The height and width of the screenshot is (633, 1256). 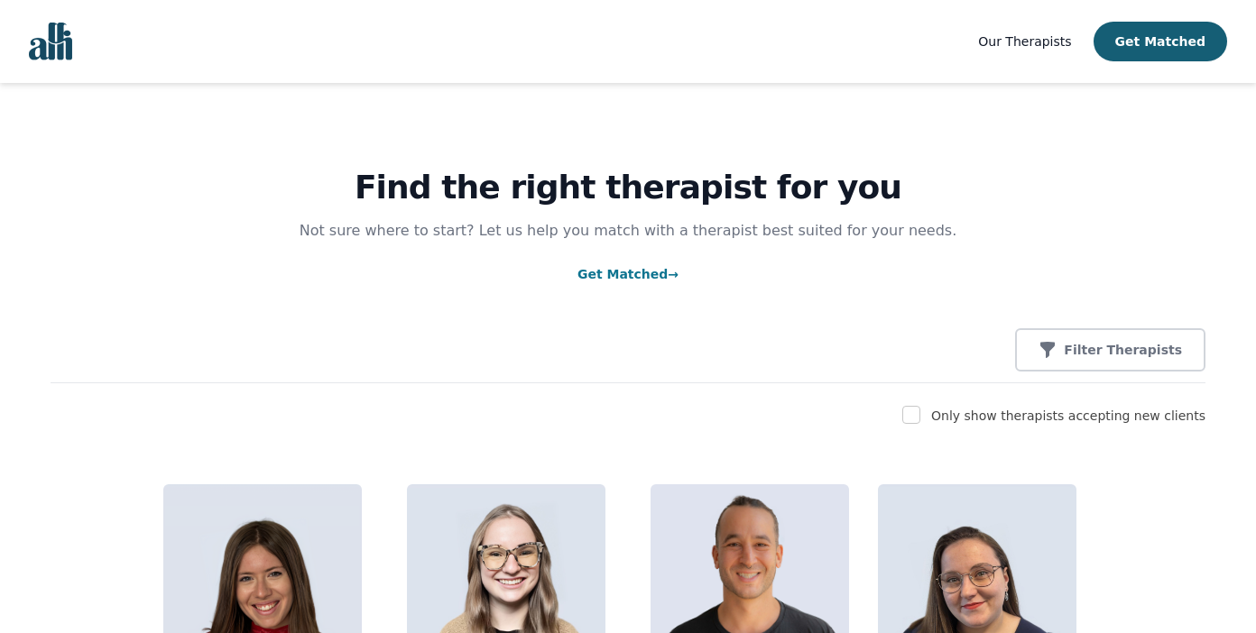 What do you see at coordinates (628, 231) in the screenshot?
I see `p: Not sure where to start? Let us help you match with a therapist best suited for your needs.` at bounding box center [628, 231].